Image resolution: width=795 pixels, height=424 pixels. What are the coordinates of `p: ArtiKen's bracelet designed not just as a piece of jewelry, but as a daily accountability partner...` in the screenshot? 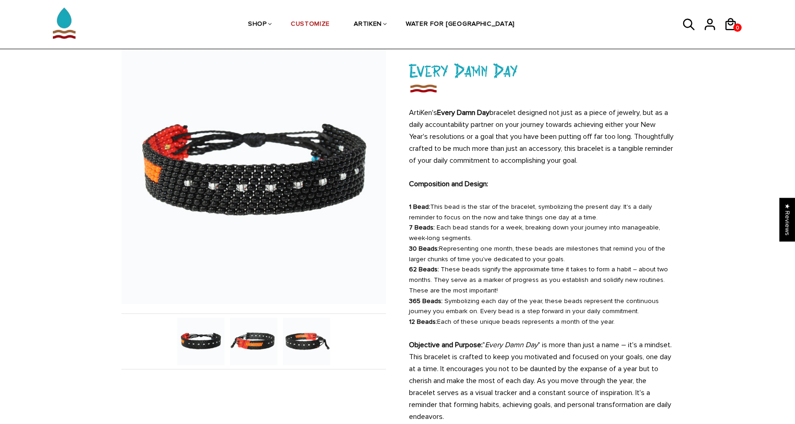 It's located at (541, 137).